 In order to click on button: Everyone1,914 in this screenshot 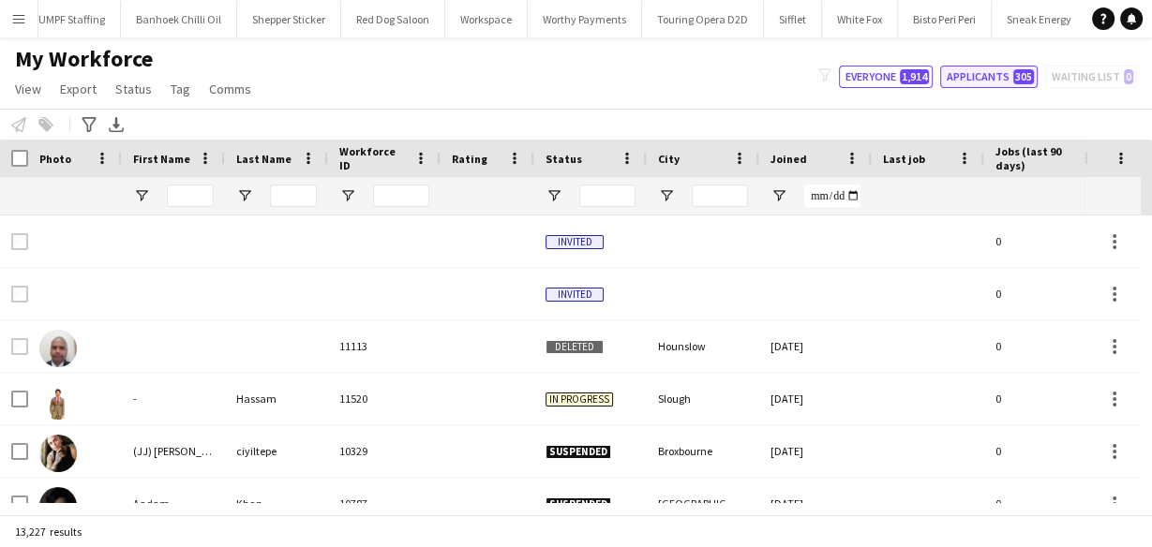, I will do `click(886, 77)`.